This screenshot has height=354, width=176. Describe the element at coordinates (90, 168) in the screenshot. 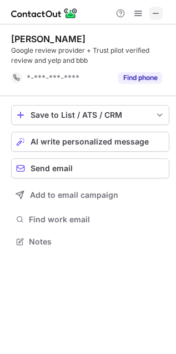

I see `button: Send email` at that location.